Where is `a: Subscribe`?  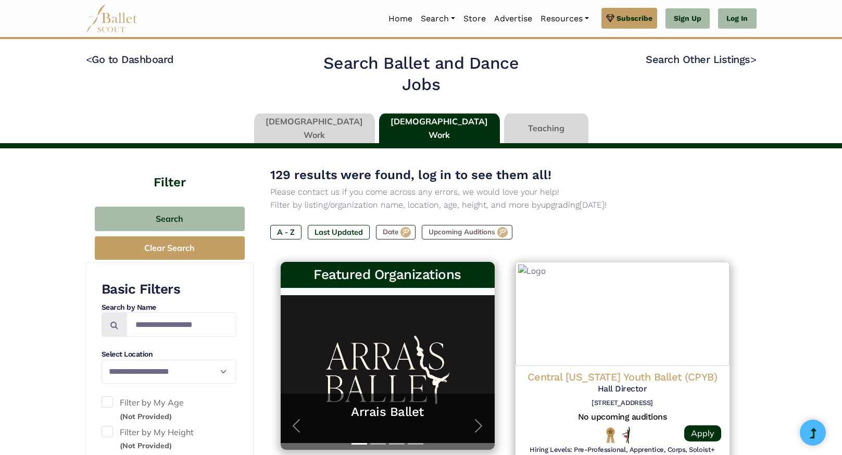 a: Subscribe is located at coordinates (629, 18).